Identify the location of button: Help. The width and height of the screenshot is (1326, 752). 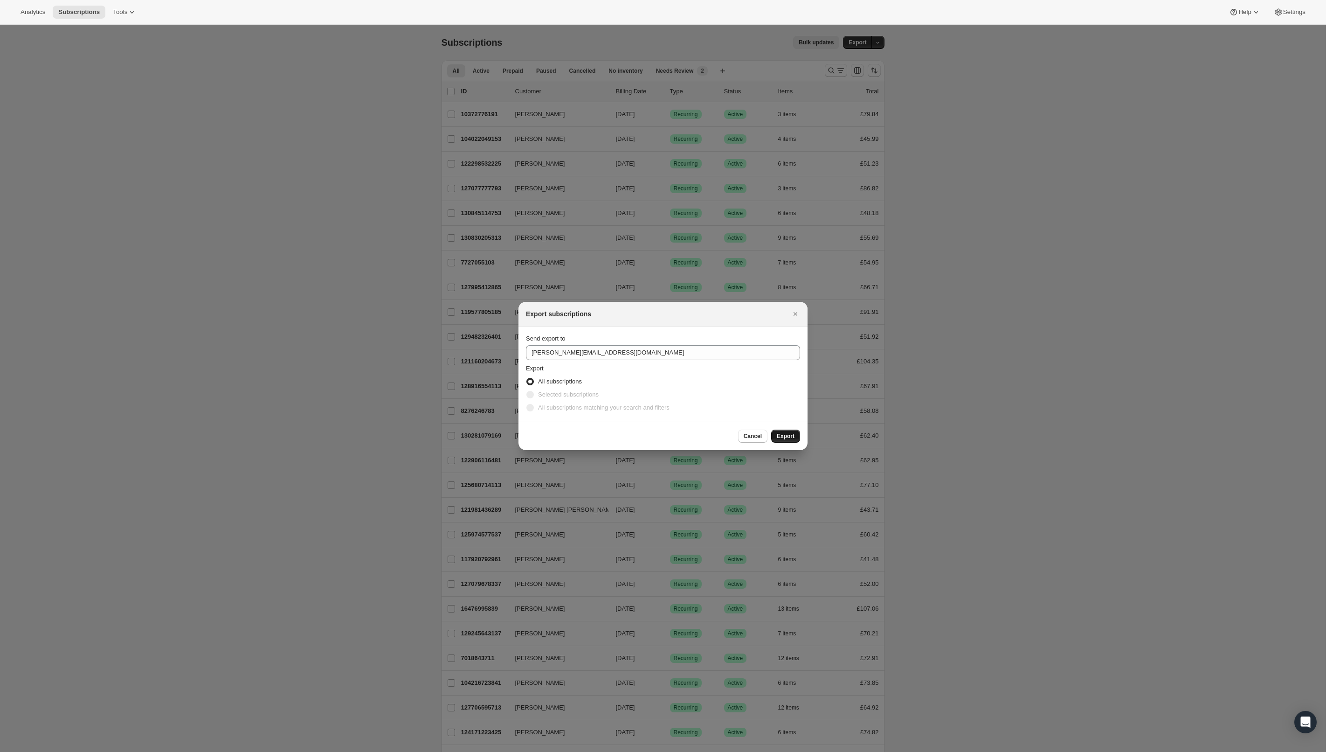
(1244, 12).